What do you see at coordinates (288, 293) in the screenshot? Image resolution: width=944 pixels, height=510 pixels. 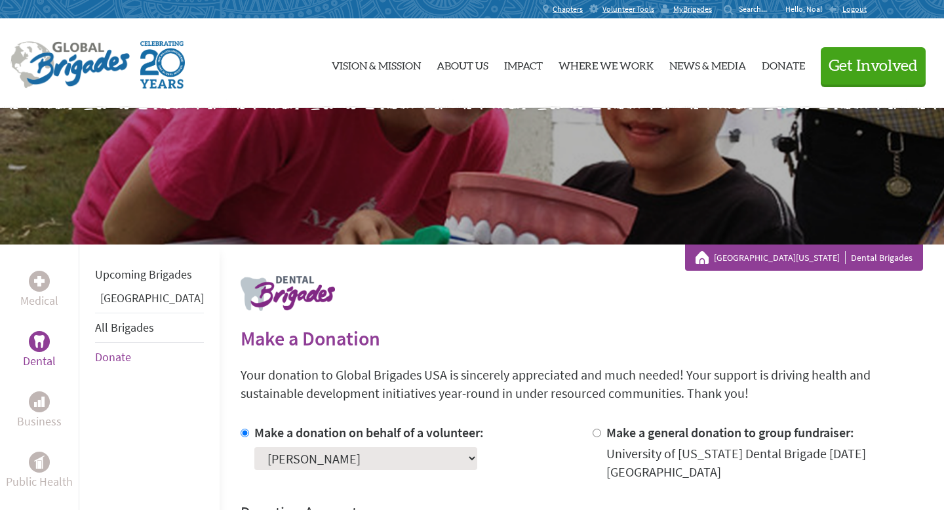 I see `img: logo-dental.png` at bounding box center [288, 293].